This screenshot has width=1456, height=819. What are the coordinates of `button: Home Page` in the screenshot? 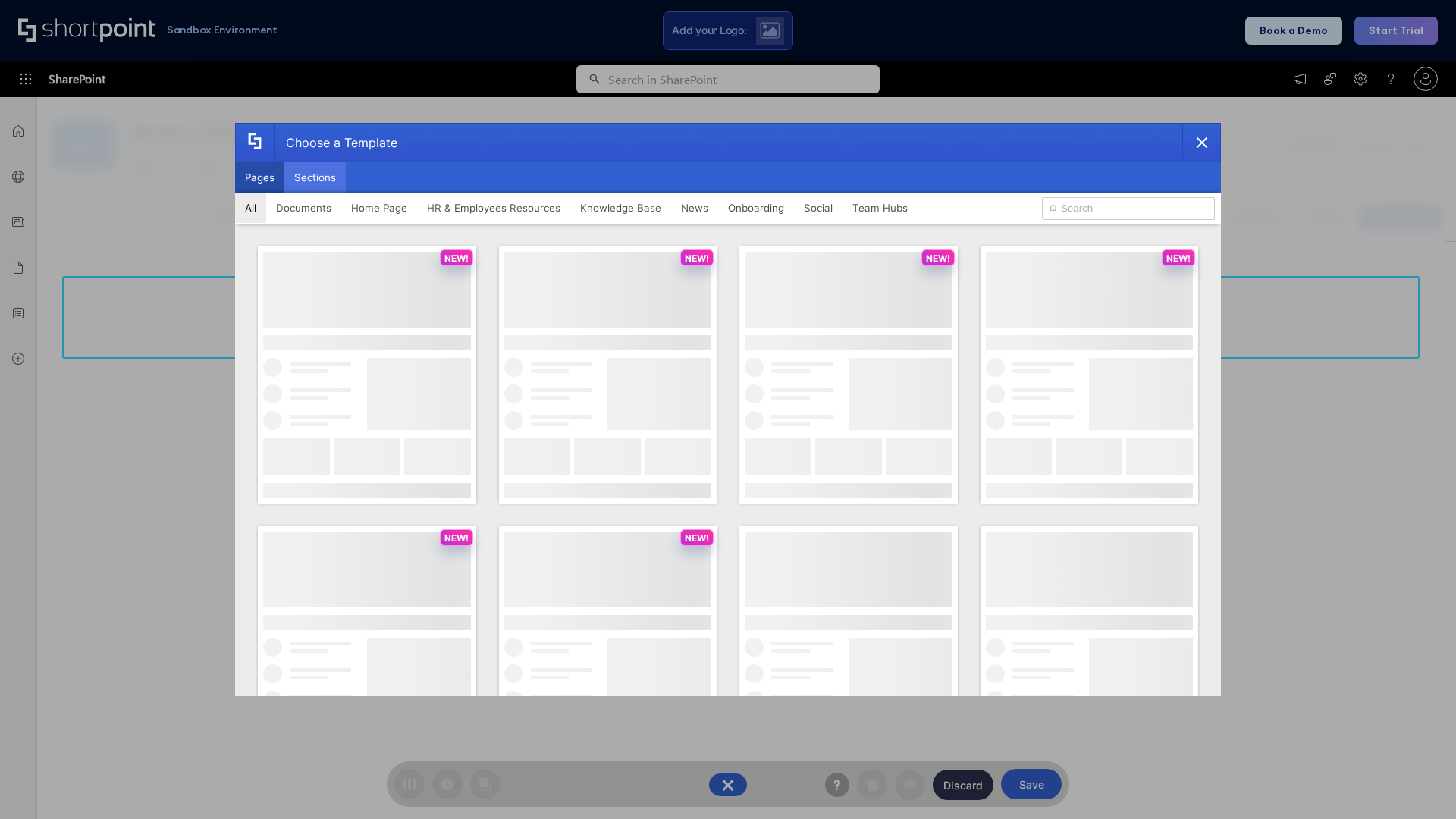 It's located at (380, 208).